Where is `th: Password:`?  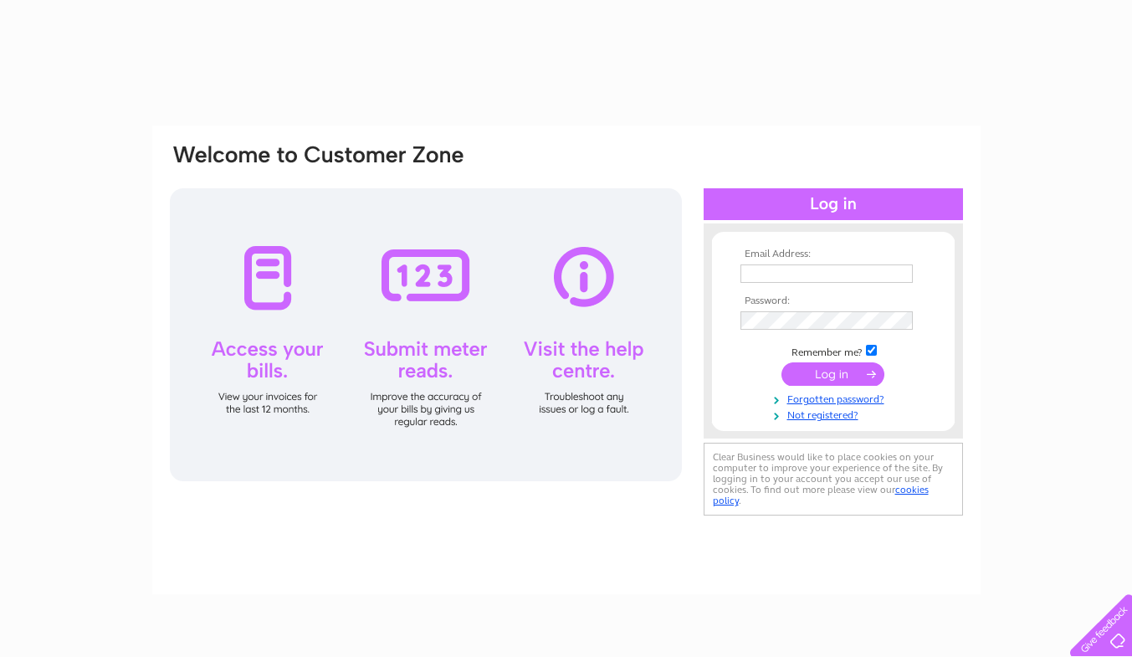 th: Password: is located at coordinates (833, 301).